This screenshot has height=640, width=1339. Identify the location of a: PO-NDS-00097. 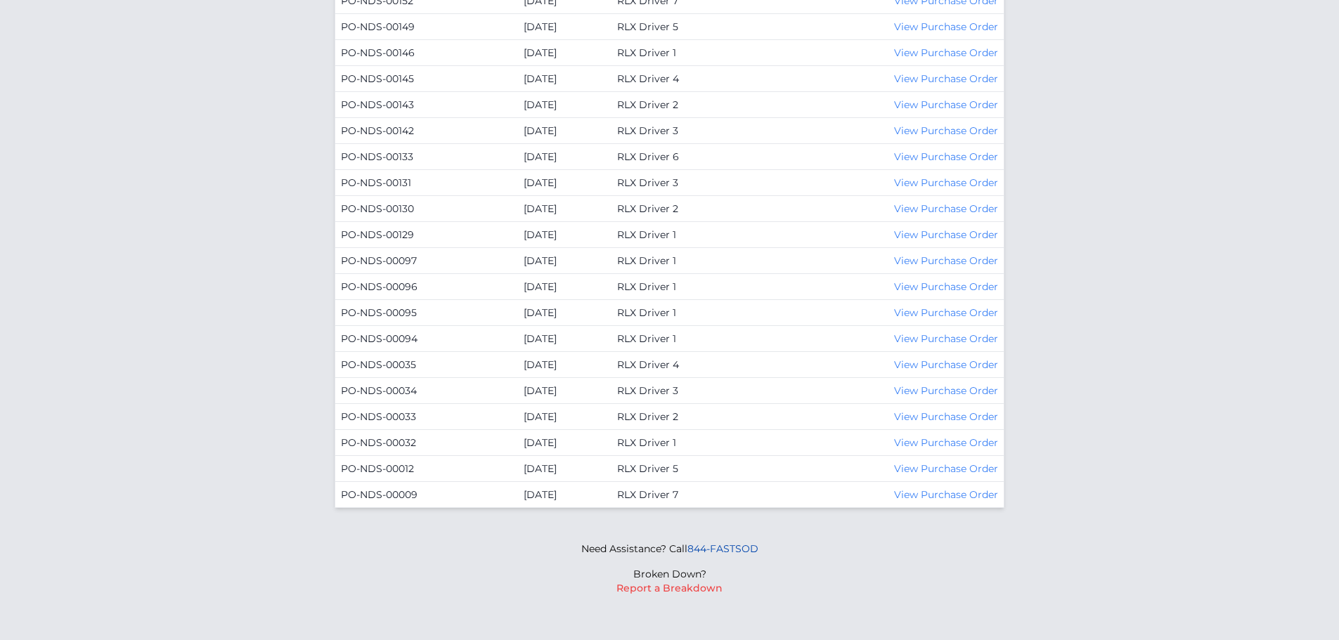
(379, 261).